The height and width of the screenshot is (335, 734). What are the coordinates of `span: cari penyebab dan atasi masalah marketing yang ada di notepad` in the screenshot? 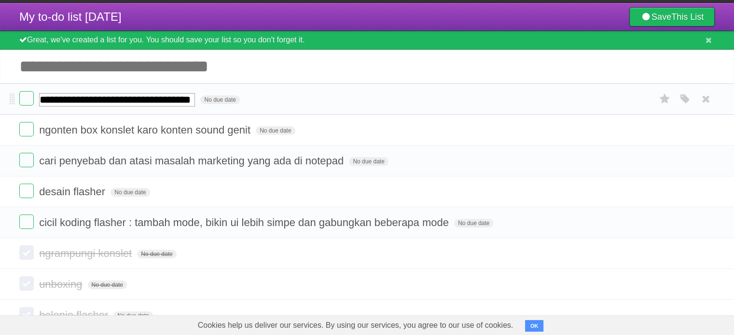 It's located at (193, 161).